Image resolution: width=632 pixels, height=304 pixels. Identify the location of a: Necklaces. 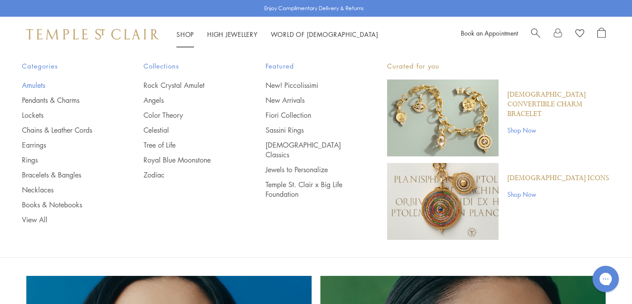
(65, 190).